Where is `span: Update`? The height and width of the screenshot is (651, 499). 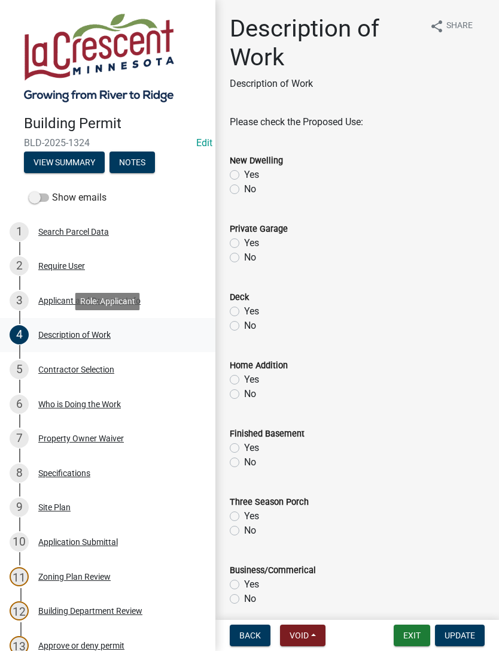 span: Update is located at coordinates (460, 635).